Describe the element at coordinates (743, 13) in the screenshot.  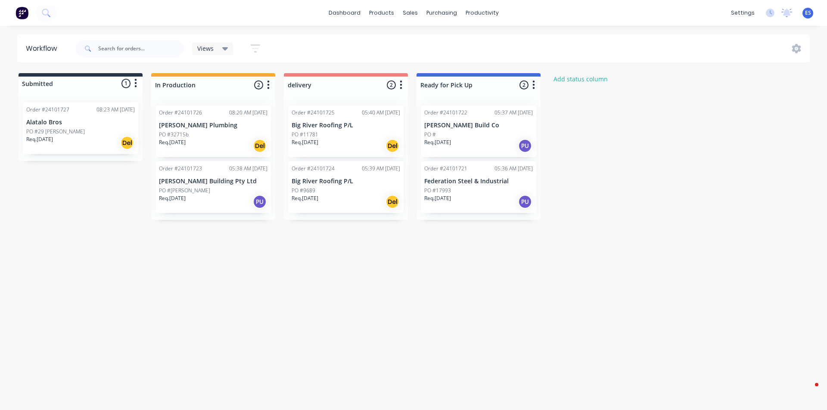
I see `div: settings` at that location.